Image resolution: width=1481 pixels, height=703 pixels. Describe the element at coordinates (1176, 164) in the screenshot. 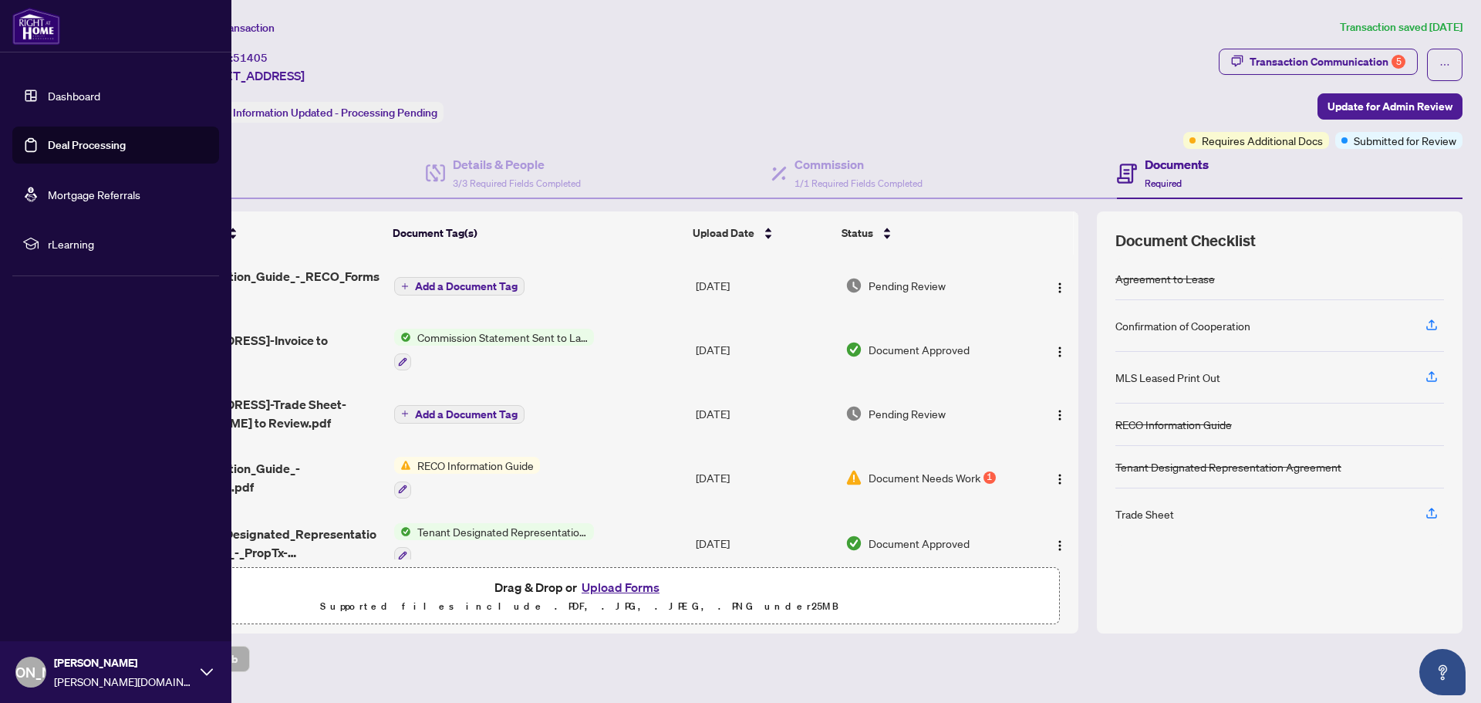

I see `h4: Documents` at that location.